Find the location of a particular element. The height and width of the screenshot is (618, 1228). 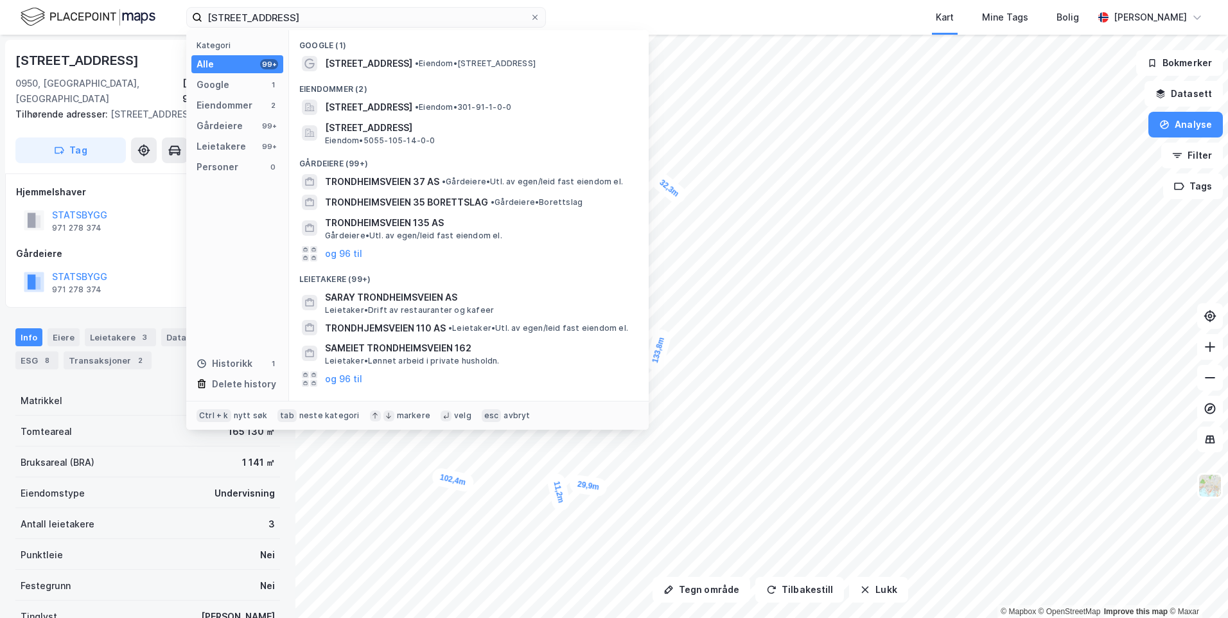

div: Eiendommer is located at coordinates (224, 105).